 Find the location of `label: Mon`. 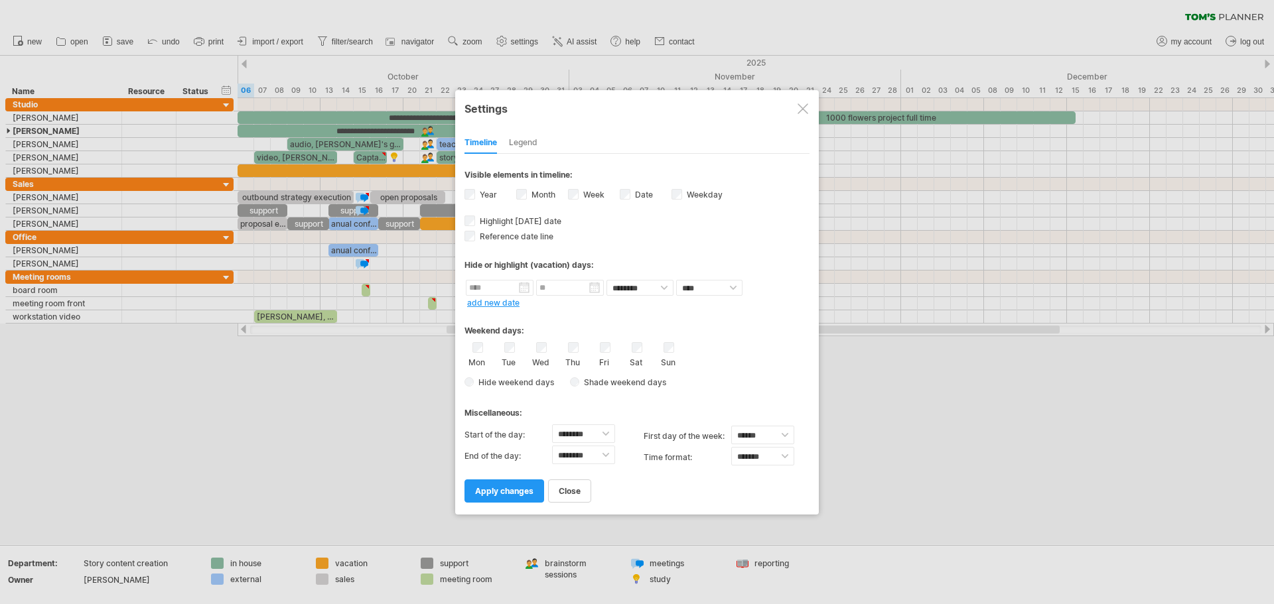

label: Mon is located at coordinates (476, 361).